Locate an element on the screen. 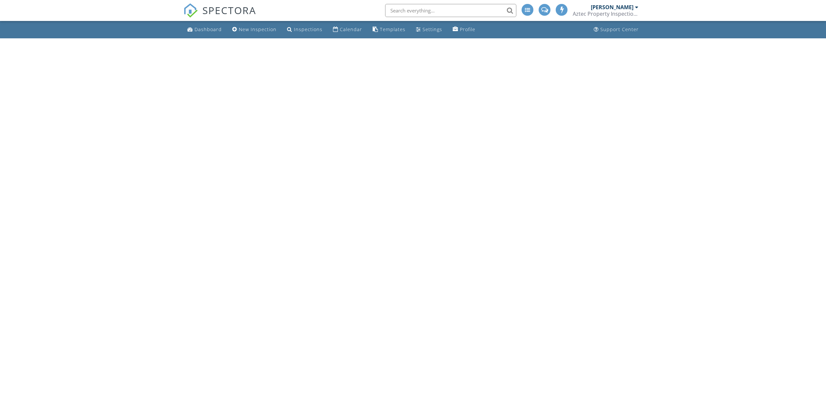 This screenshot has width=826, height=402. span: SPECTORA is located at coordinates (229, 10).